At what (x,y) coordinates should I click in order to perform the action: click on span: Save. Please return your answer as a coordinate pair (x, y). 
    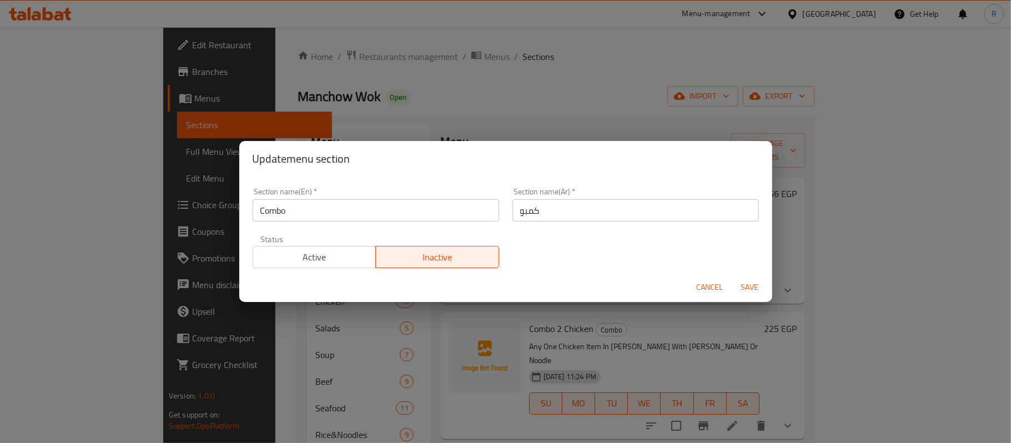
    Looking at the image, I should click on (750, 287).